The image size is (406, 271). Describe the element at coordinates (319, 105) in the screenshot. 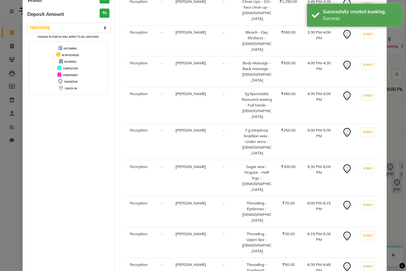

I see `td: 4:30 PM-5:00 PM` at that location.